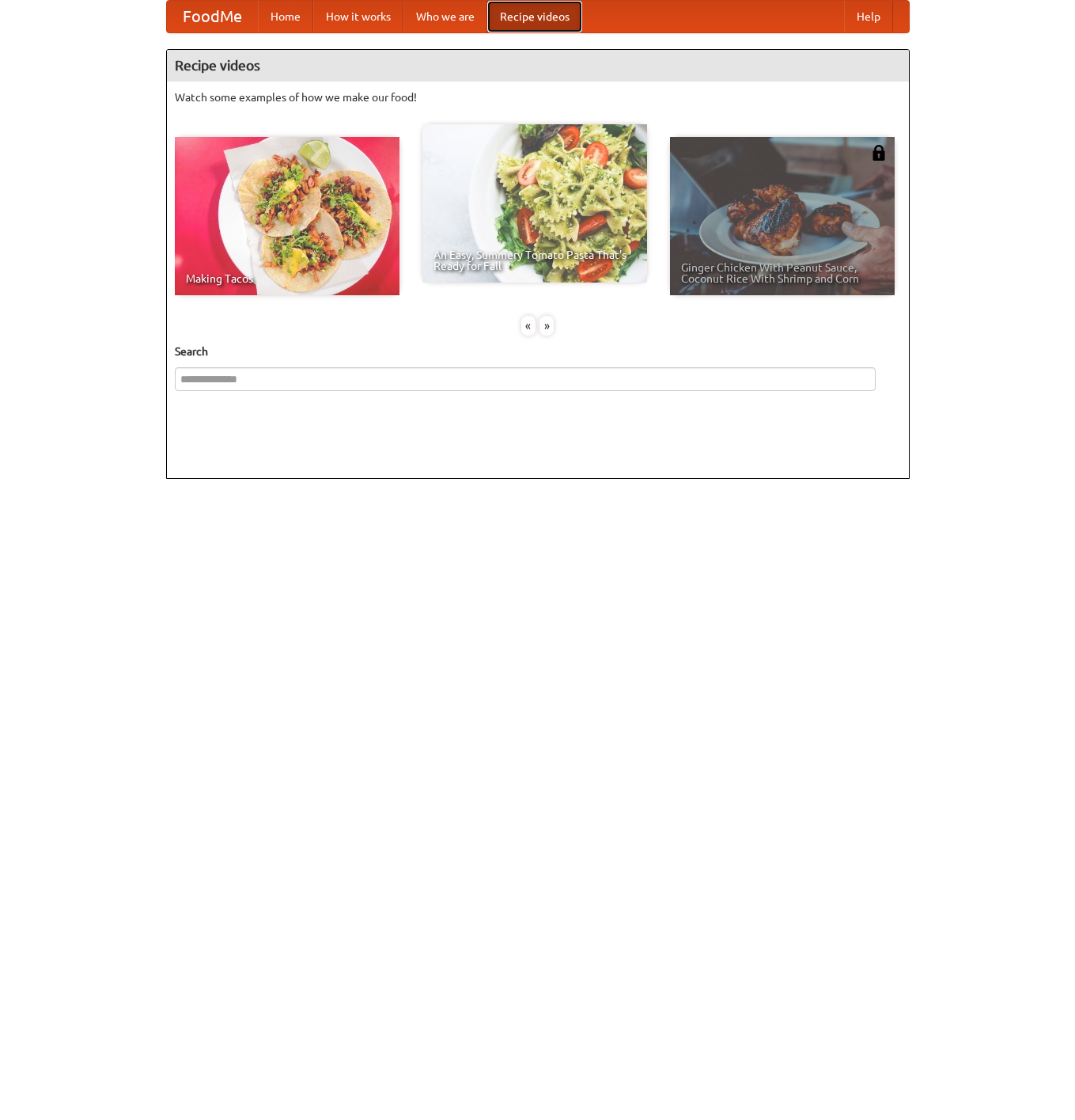 The height and width of the screenshot is (1120, 1075). Describe the element at coordinates (286, 16) in the screenshot. I see `a: Home` at that location.